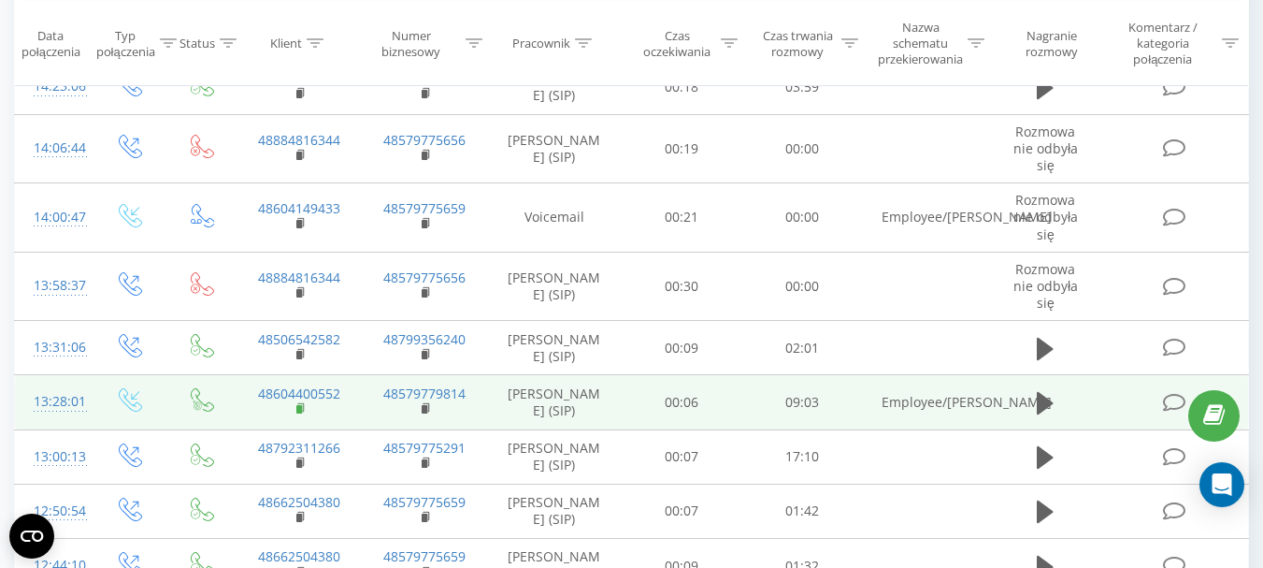 The width and height of the screenshot is (1263, 568). What do you see at coordinates (286, 43) in the screenshot?
I see `div: Klient` at bounding box center [286, 43].